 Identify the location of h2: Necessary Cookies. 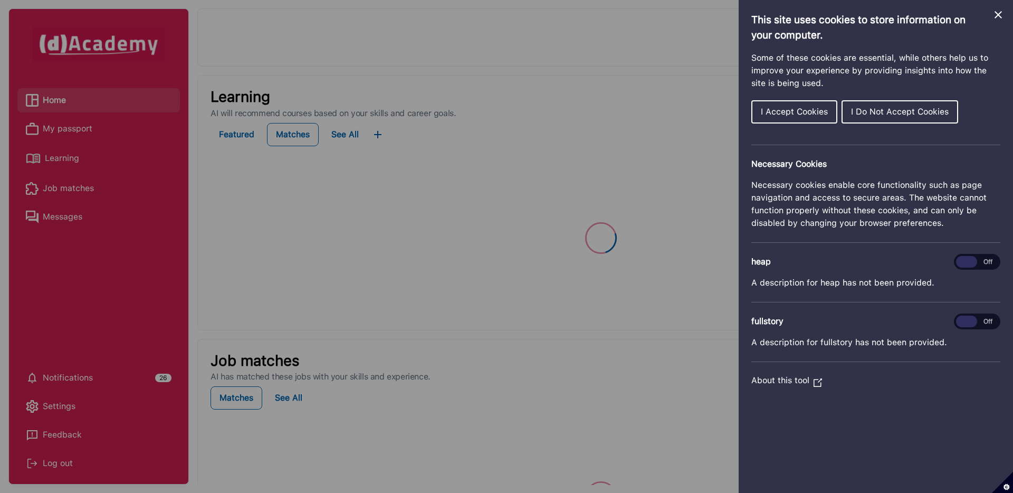
(876, 164).